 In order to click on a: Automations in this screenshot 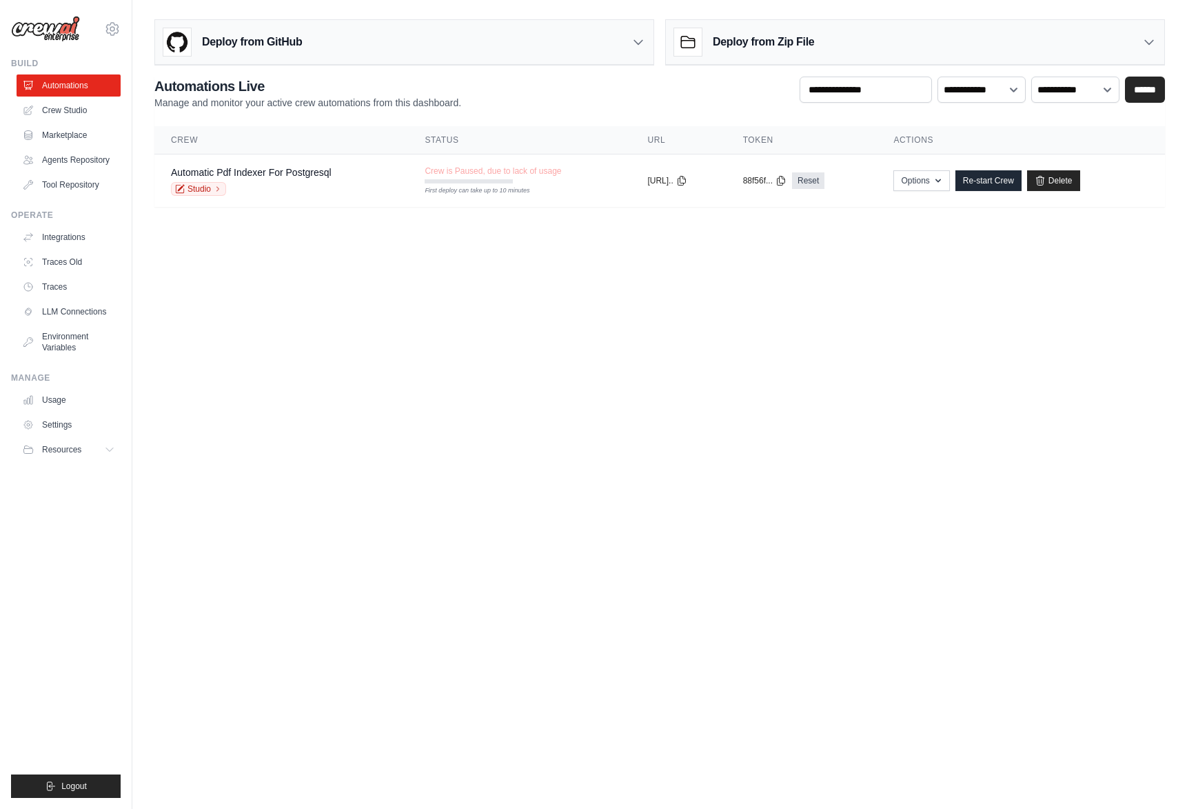, I will do `click(68, 86)`.